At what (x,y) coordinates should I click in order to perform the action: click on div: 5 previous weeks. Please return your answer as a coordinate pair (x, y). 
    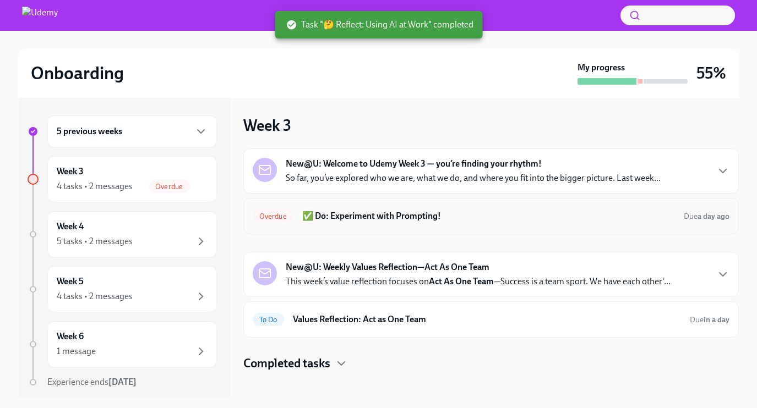
    Looking at the image, I should click on (132, 131).